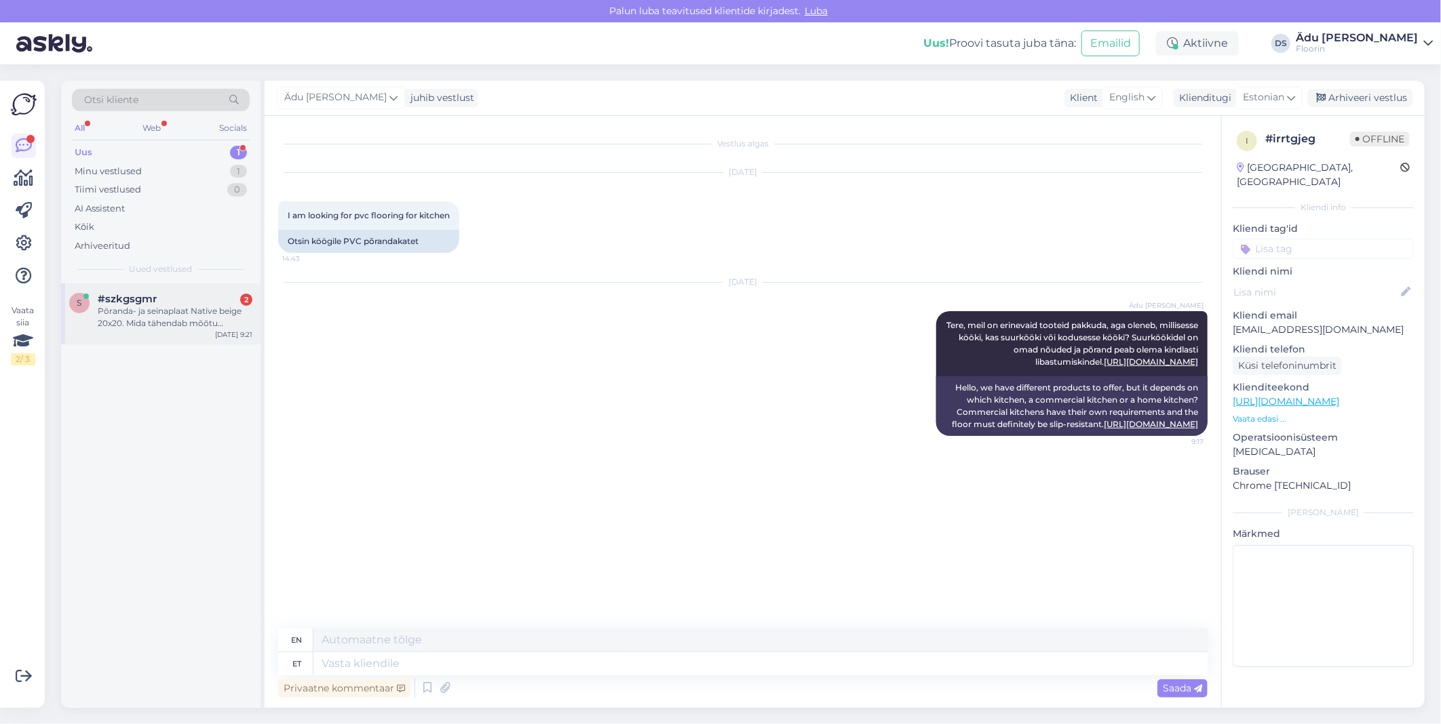  What do you see at coordinates (108, 190) in the screenshot?
I see `div: Tiimi vestlused` at bounding box center [108, 190].